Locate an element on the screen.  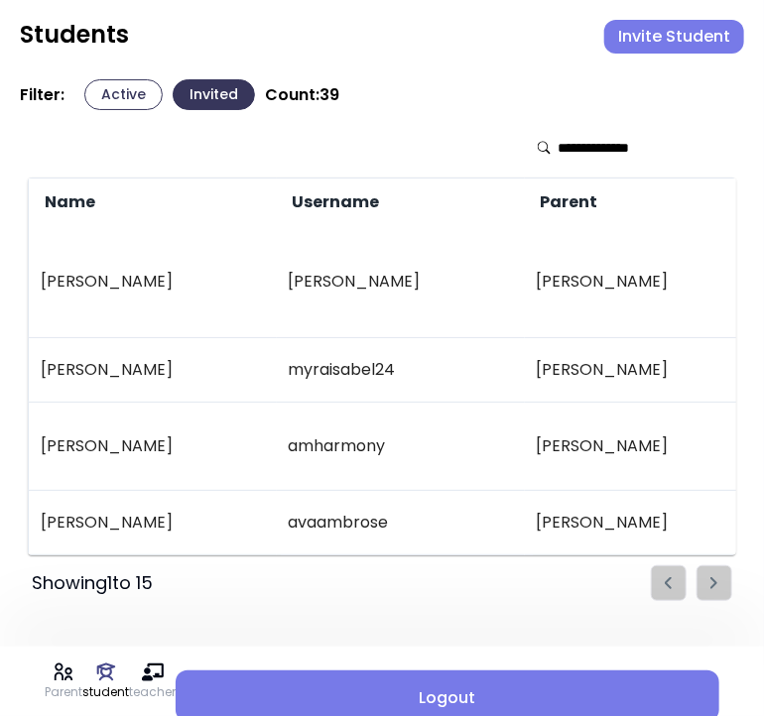
span: Name is located at coordinates (67, 202).